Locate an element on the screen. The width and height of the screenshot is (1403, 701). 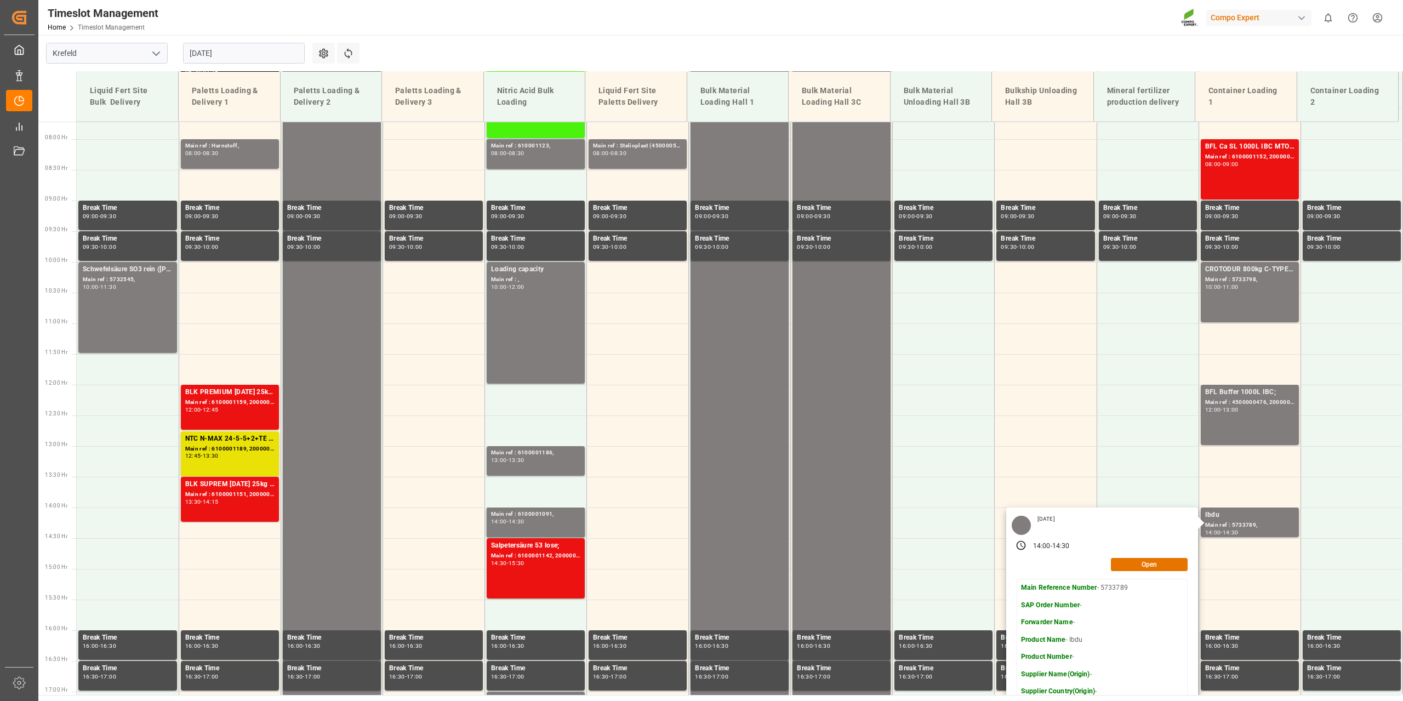
div: 11:30 is located at coordinates (108, 287).